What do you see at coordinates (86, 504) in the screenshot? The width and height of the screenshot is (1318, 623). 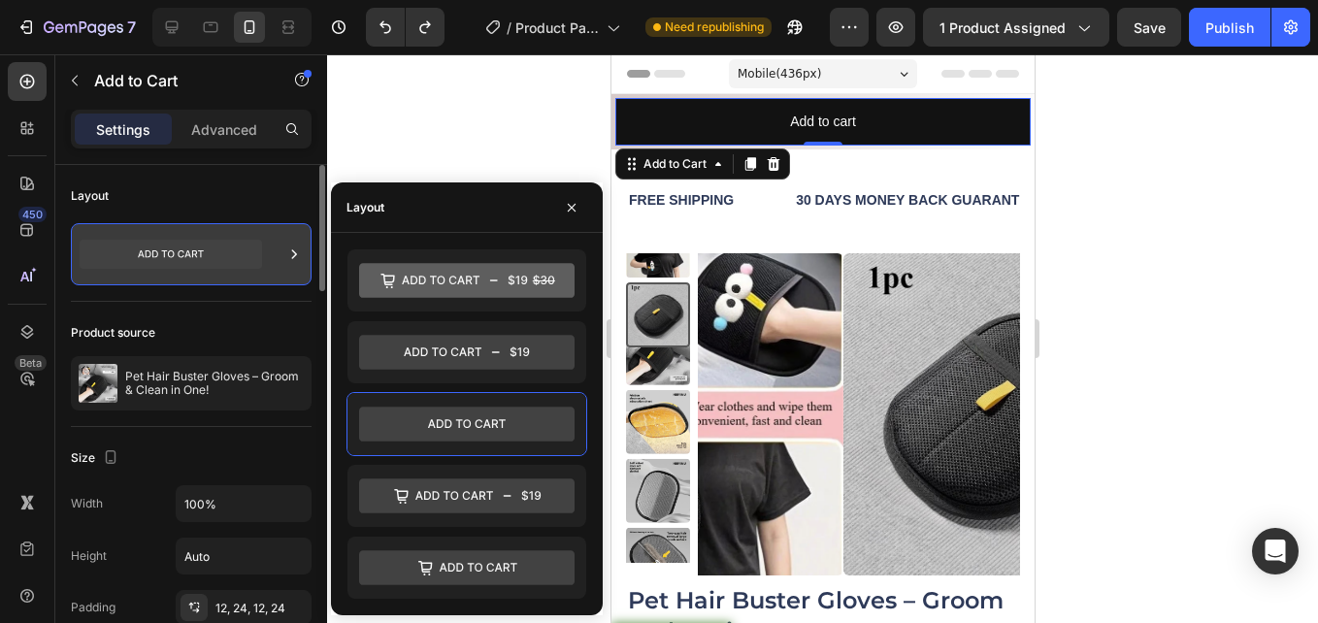 I see `div: Width` at bounding box center [86, 504].